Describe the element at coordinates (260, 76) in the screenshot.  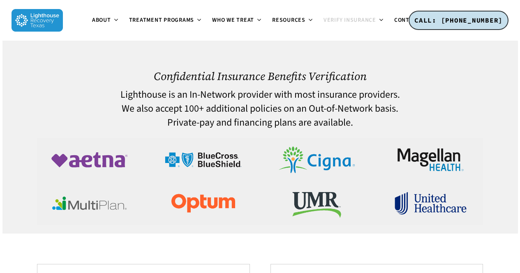
I see `h1: Confidential Insurance Benefits Verification` at that location.